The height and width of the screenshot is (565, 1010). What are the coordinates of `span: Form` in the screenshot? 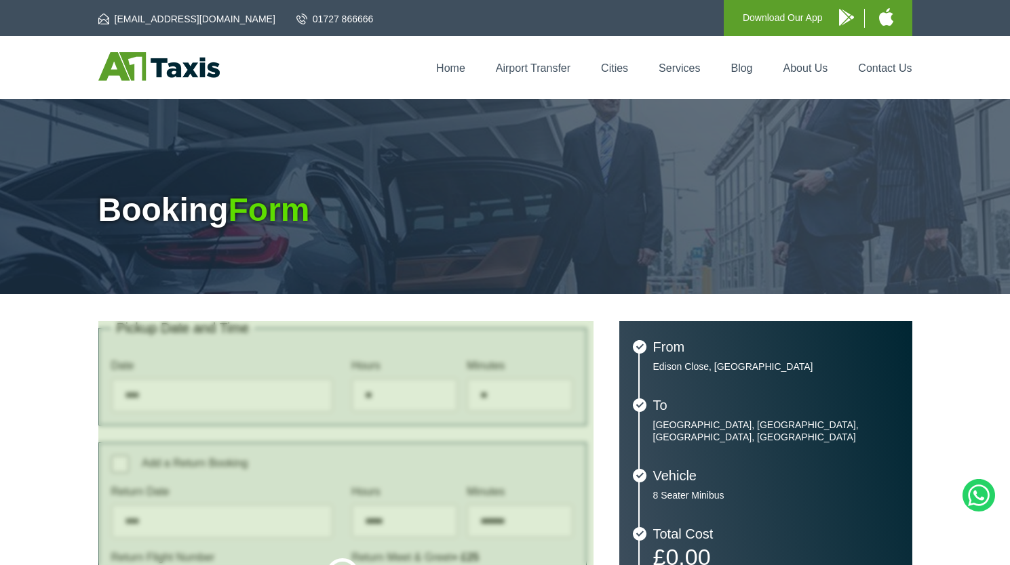 It's located at (269, 210).